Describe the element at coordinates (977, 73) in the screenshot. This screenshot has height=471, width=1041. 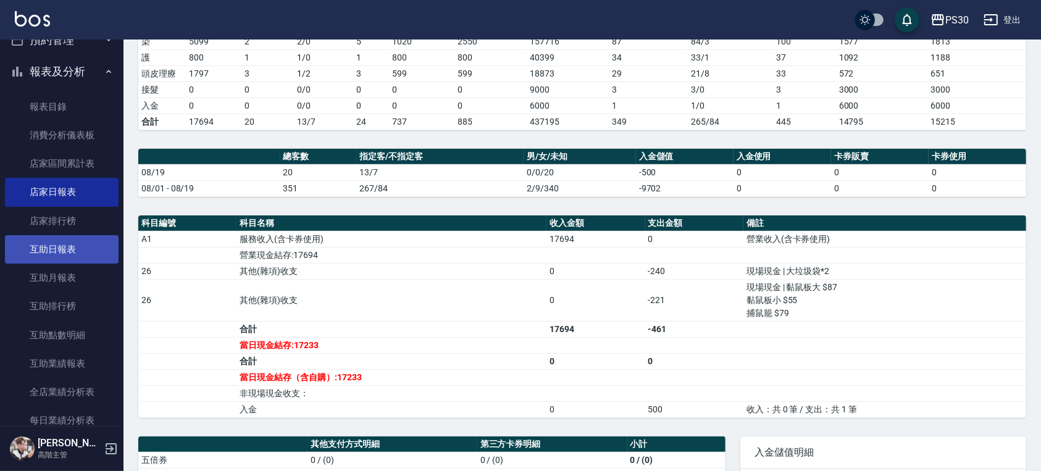
I see `td: 651` at that location.